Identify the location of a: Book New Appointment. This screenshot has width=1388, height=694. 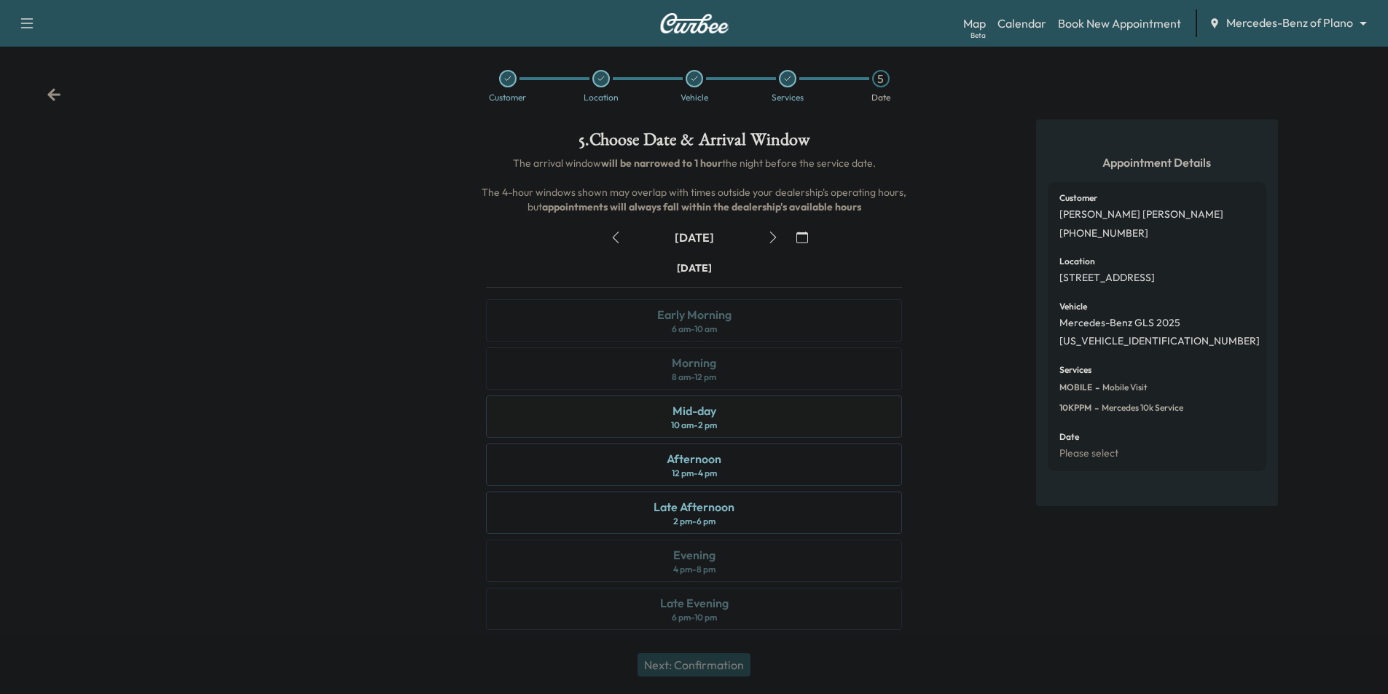
(1119, 23).